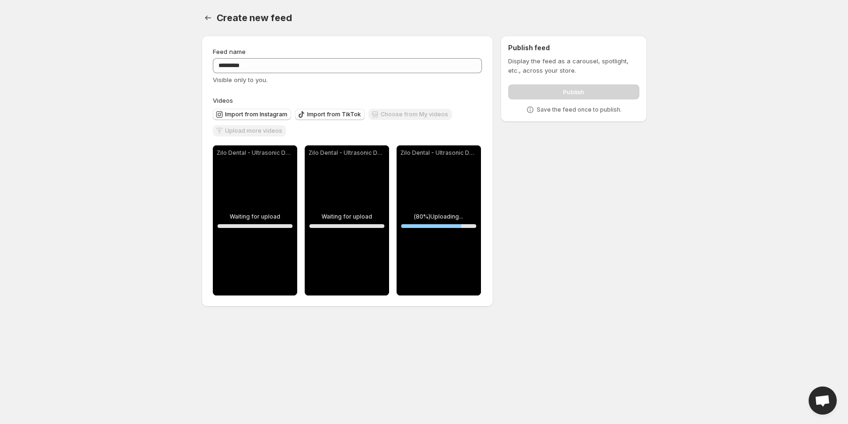 The image size is (848, 424). I want to click on p: Zilo Dental - Ultrasonic Dental Cleaner (3).mp4, so click(255, 153).